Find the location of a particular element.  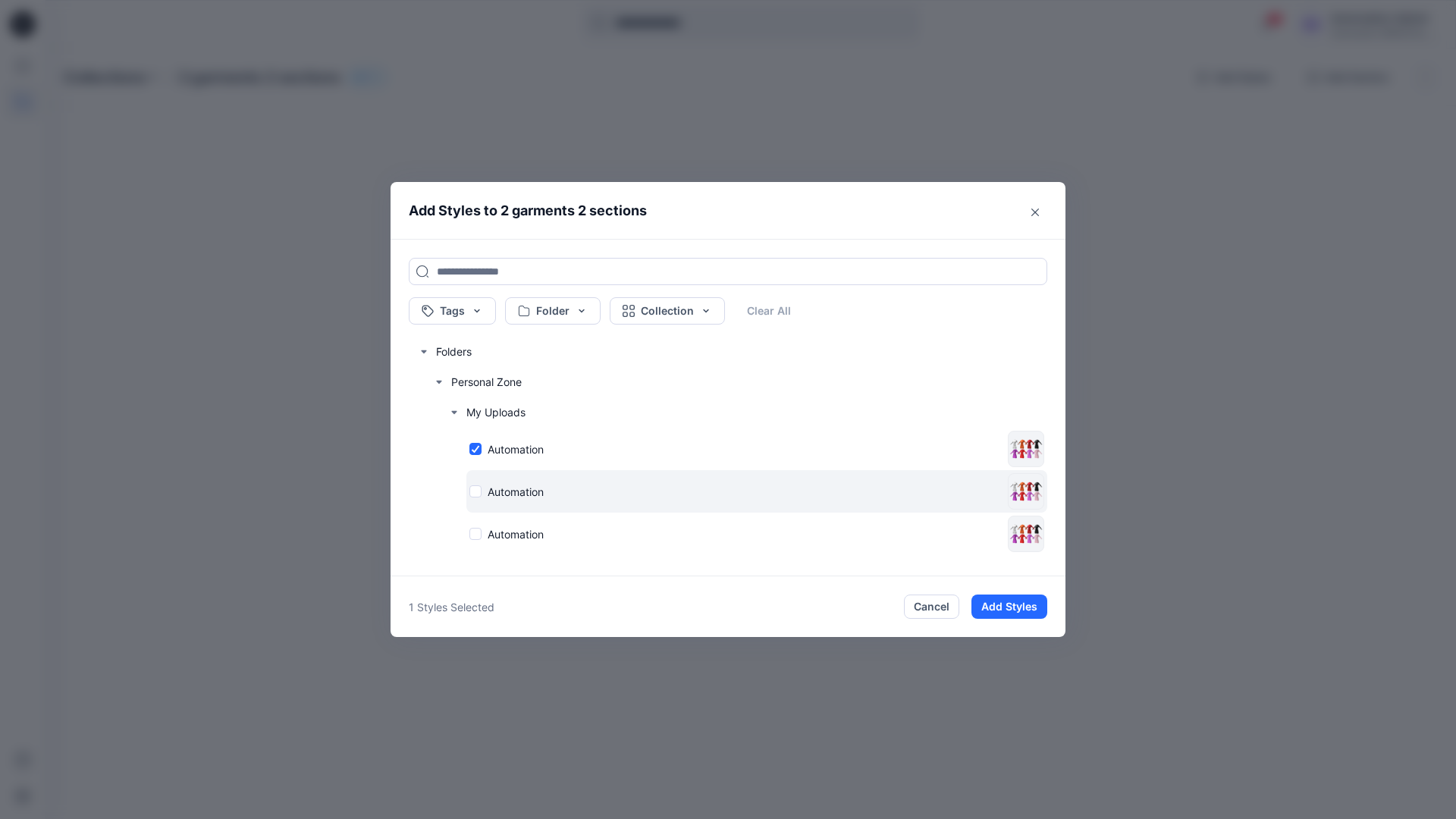

header: Add Styles to 2 garments 2 sections is located at coordinates (728, 210).